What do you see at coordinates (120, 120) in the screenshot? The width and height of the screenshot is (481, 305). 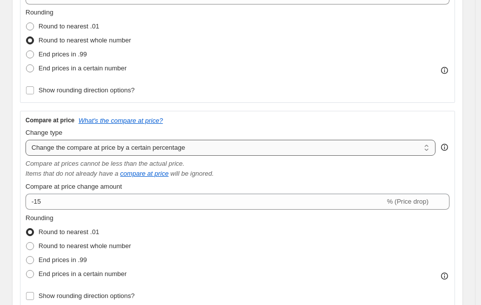 I see `i: What's the compare at price?` at bounding box center [120, 120].